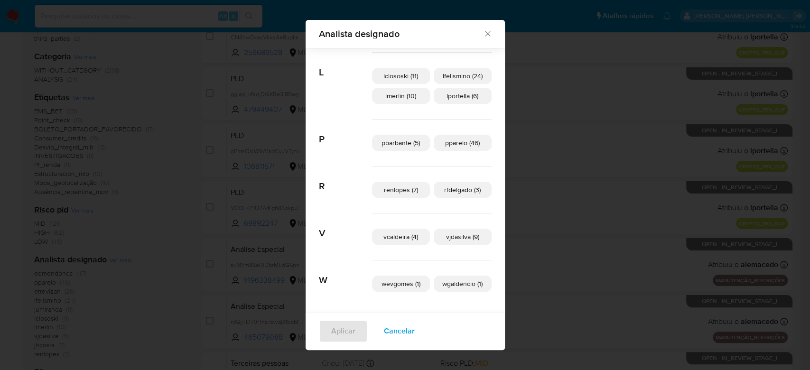  I want to click on span: lportella (6), so click(462, 96).